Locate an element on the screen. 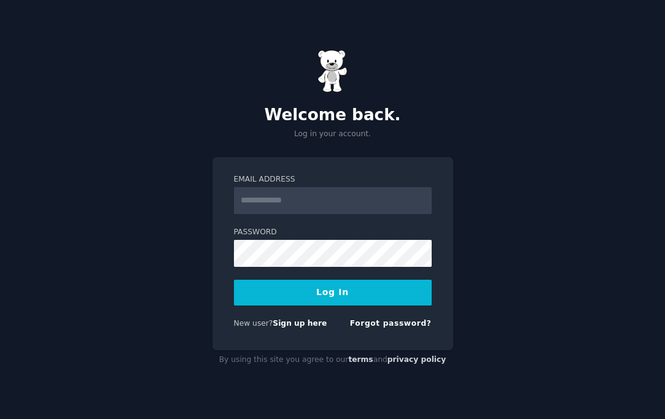 This screenshot has width=665, height=419. a: privacy policy is located at coordinates (417, 360).